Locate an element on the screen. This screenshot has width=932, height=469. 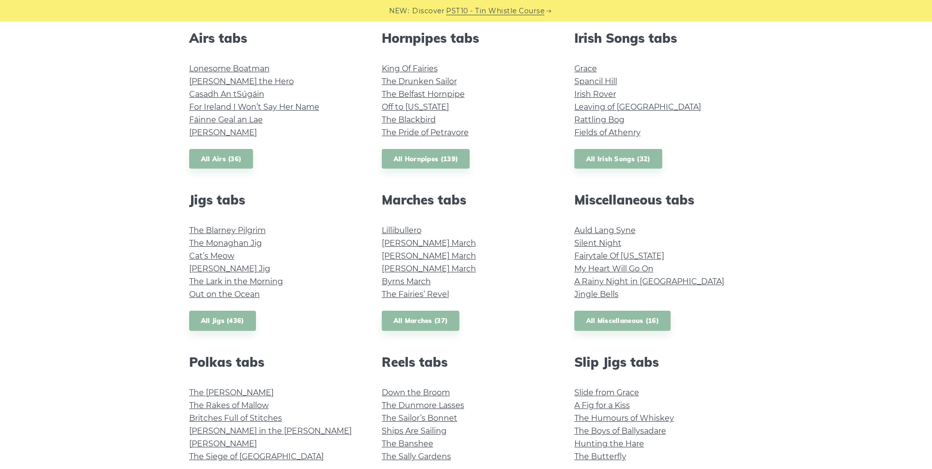
a: All Jigs (436) is located at coordinates (223, 320).